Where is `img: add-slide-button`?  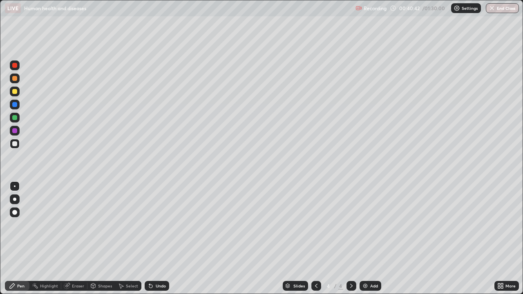 img: add-slide-button is located at coordinates (365, 286).